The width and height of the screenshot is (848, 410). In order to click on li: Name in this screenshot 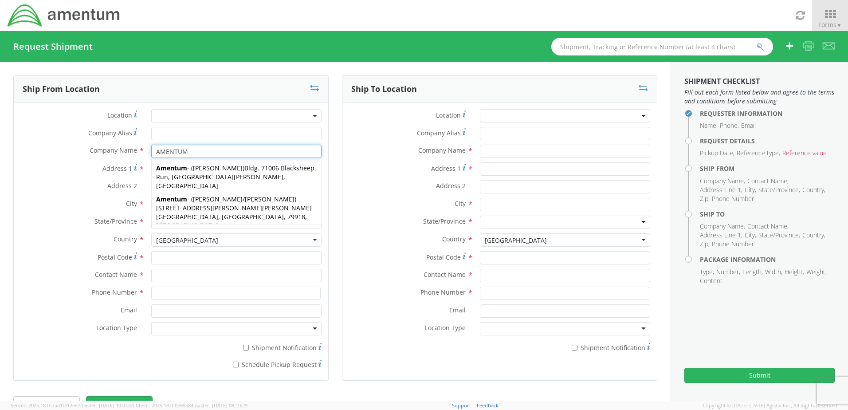, I will do `click(709, 126)`.